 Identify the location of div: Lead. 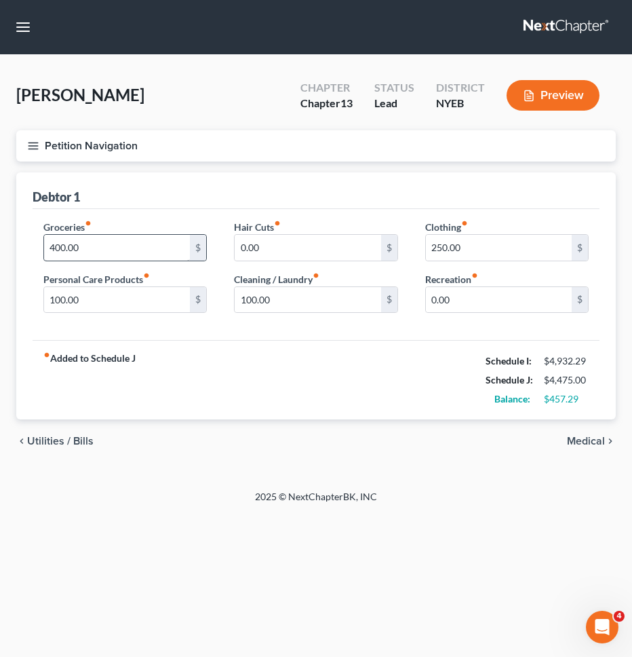
(394, 103).